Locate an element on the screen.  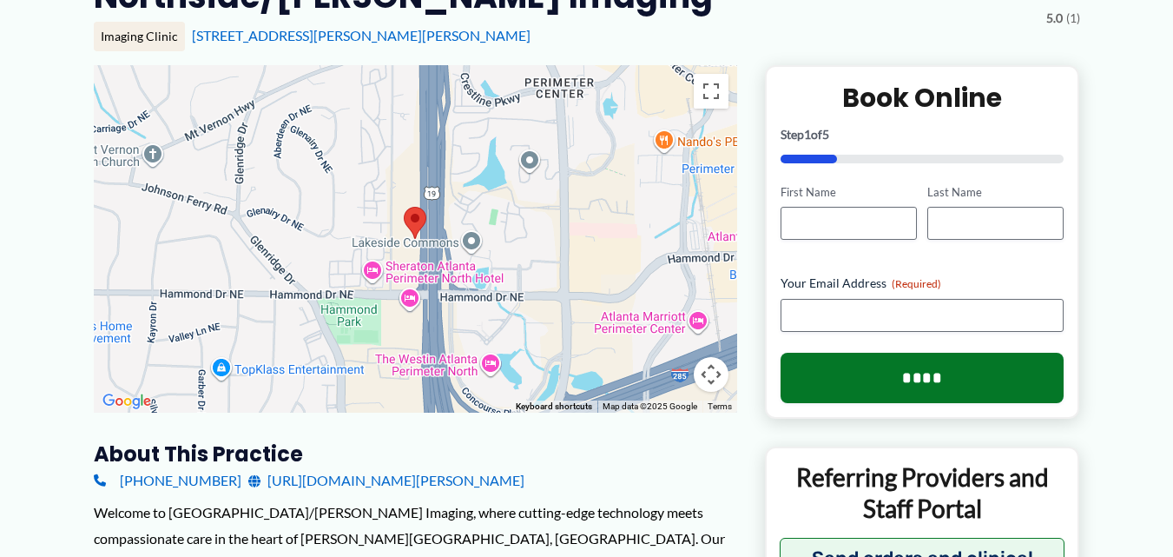
span: Map data ©2025 Google is located at coordinates (650, 406).